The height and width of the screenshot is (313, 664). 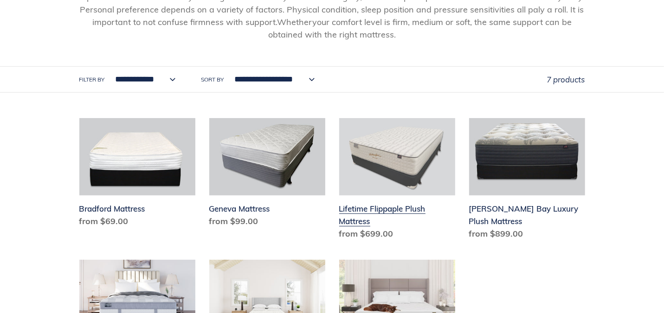 What do you see at coordinates (566, 79) in the screenshot?
I see `span: 7 products` at bounding box center [566, 79].